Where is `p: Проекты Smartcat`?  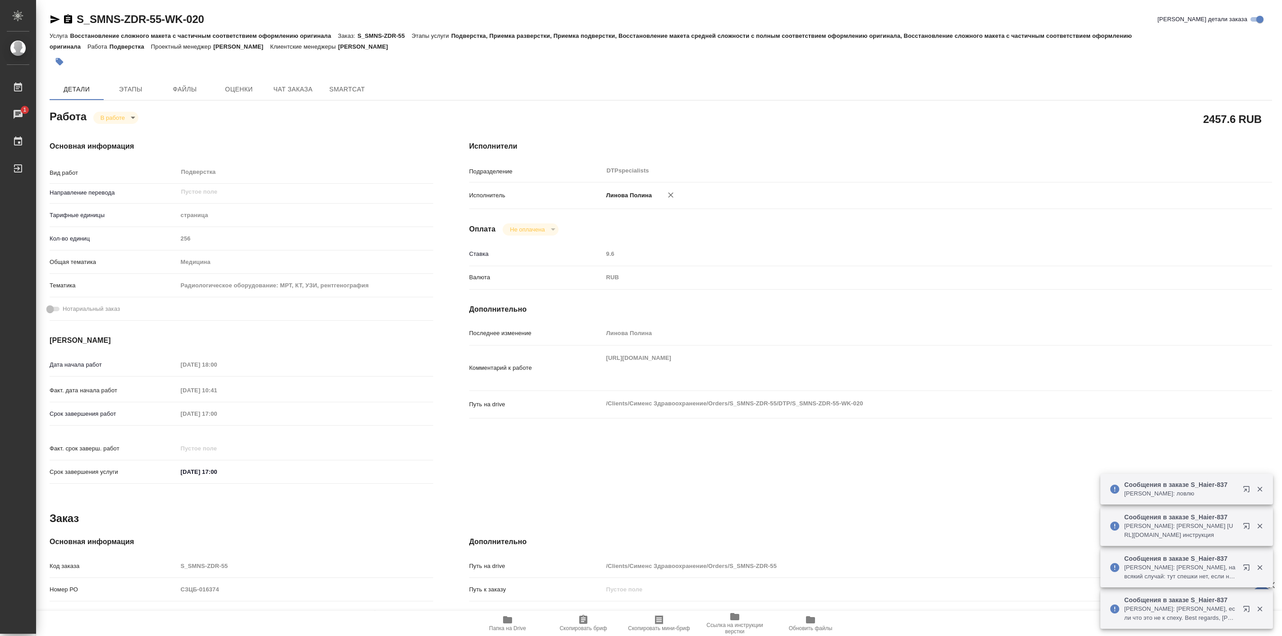 p: Проекты Smartcat is located at coordinates (536, 614).